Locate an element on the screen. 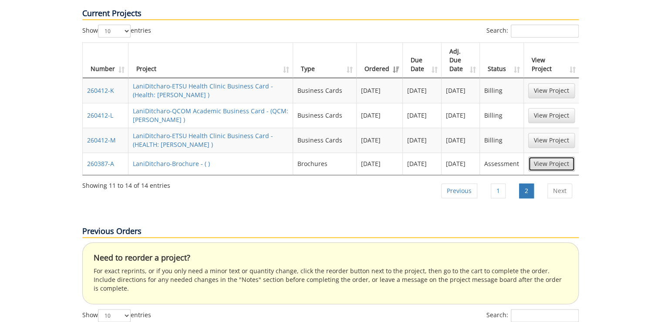 The height and width of the screenshot is (322, 661). a: 260412-L is located at coordinates (100, 115).